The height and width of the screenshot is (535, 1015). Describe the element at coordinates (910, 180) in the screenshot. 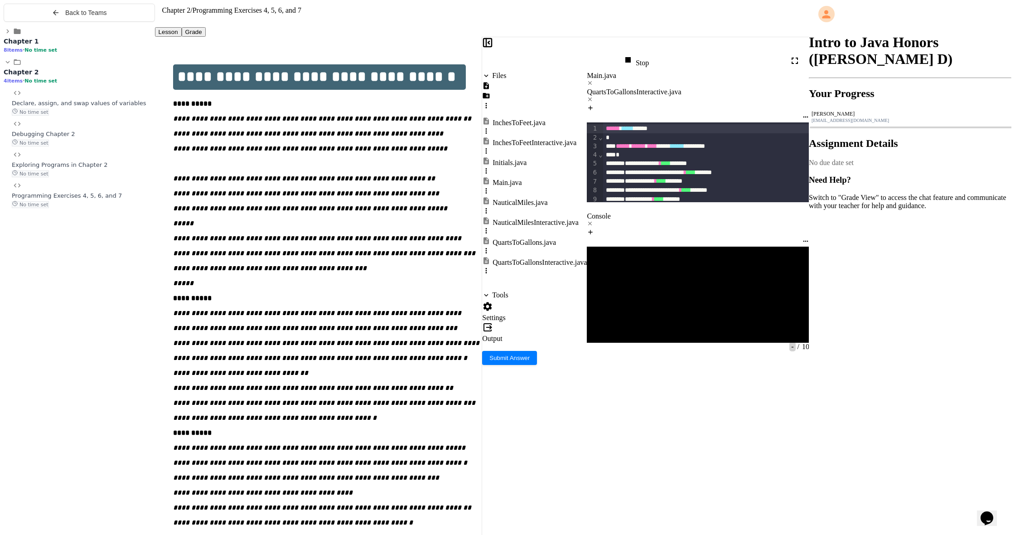

I see `h3: Need Help?` at that location.